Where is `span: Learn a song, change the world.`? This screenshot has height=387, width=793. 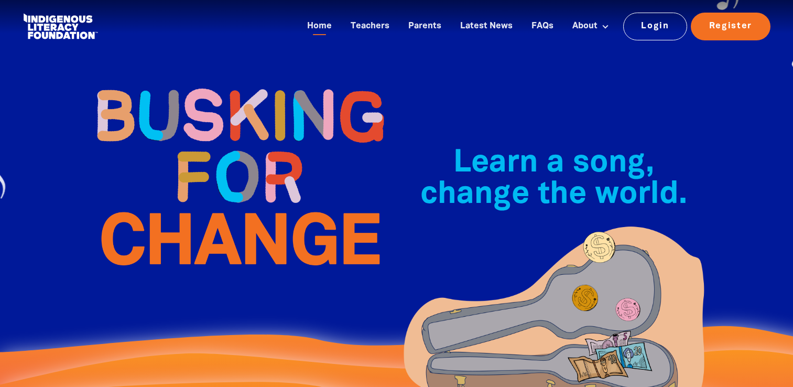 span: Learn a song, change the world. is located at coordinates (553, 179).